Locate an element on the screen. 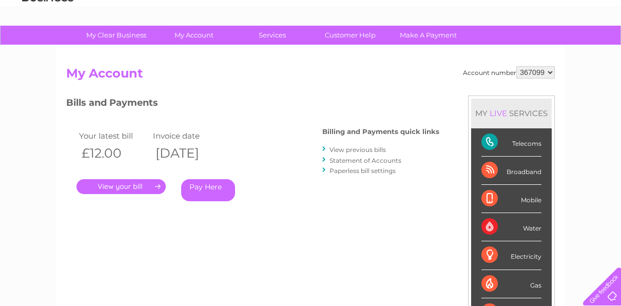 This screenshot has height=306, width=621. div: Mobile is located at coordinates (511, 199).